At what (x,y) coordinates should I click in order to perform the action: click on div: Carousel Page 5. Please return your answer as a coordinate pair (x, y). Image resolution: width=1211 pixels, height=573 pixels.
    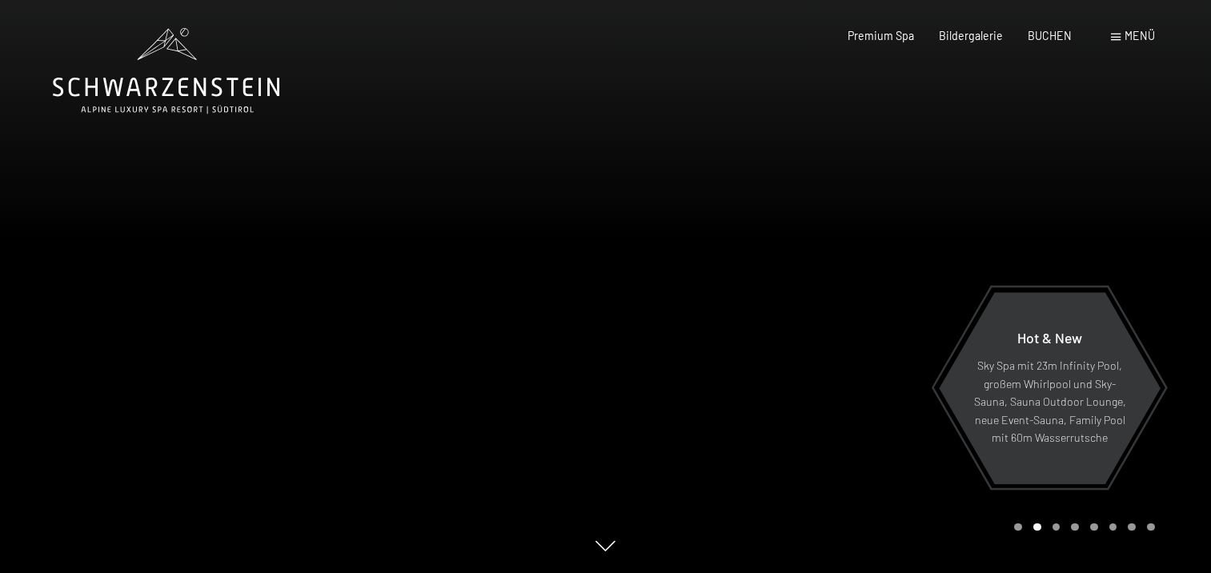
    Looking at the image, I should click on (1094, 527).